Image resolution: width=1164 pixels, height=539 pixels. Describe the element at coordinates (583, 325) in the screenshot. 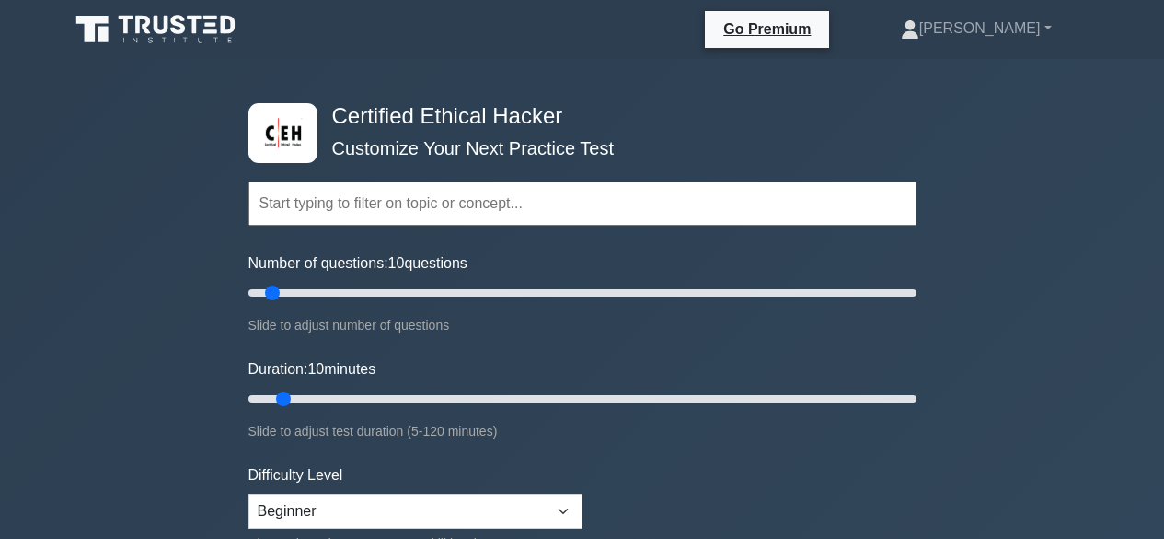

I see `div: Slide to adjust number of questions` at that location.